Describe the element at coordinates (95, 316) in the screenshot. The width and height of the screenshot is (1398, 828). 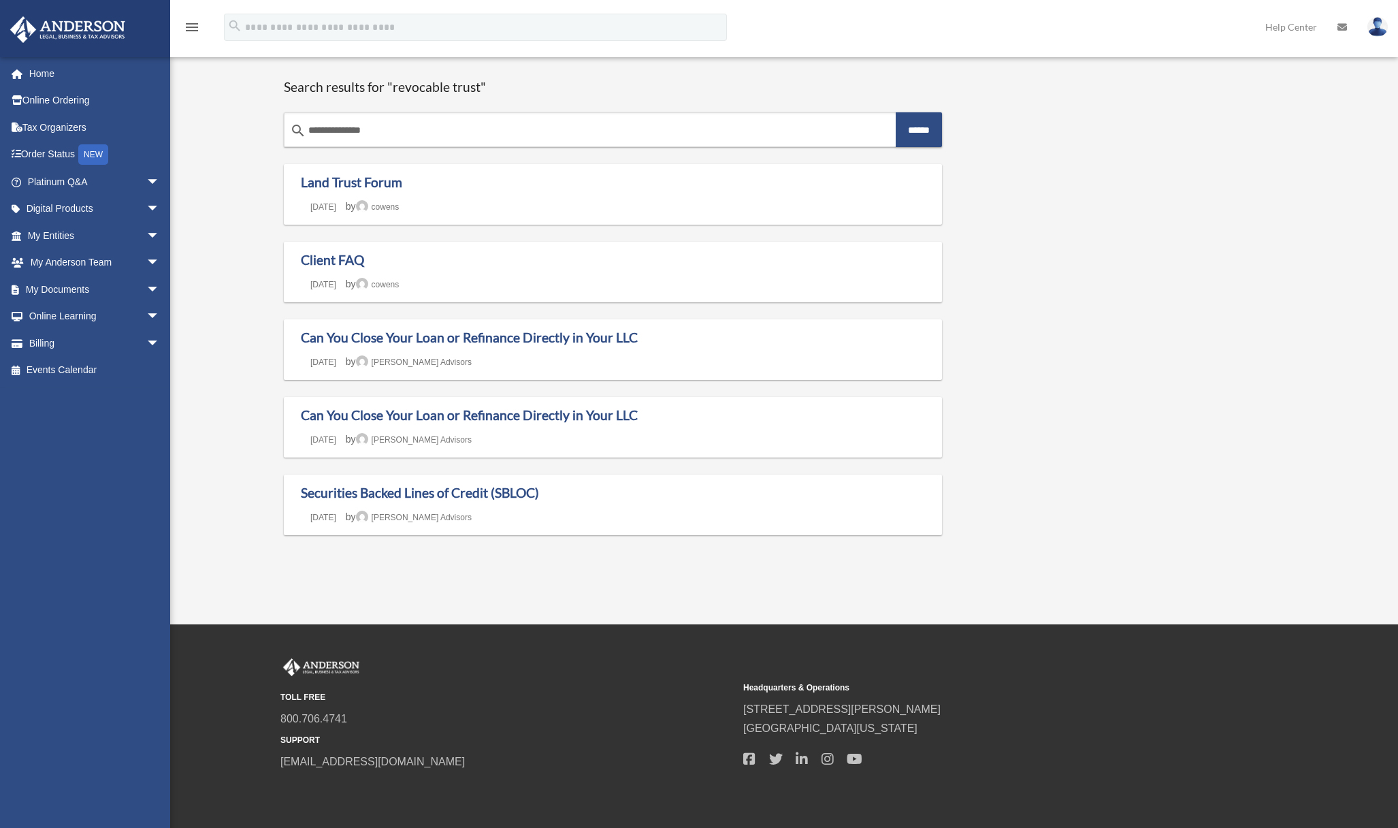
I see `a: Online Learningarrow_drop_down` at that location.